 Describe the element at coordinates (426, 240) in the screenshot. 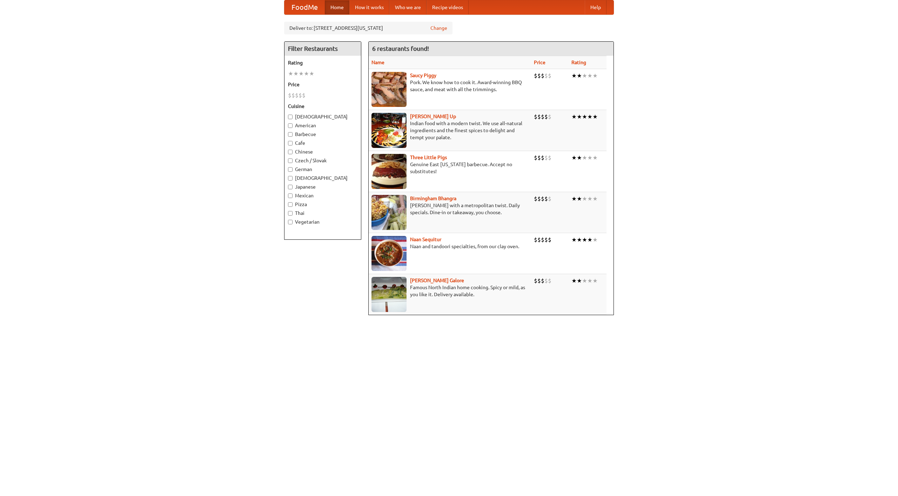

I see `a: Naan Sequitur` at that location.